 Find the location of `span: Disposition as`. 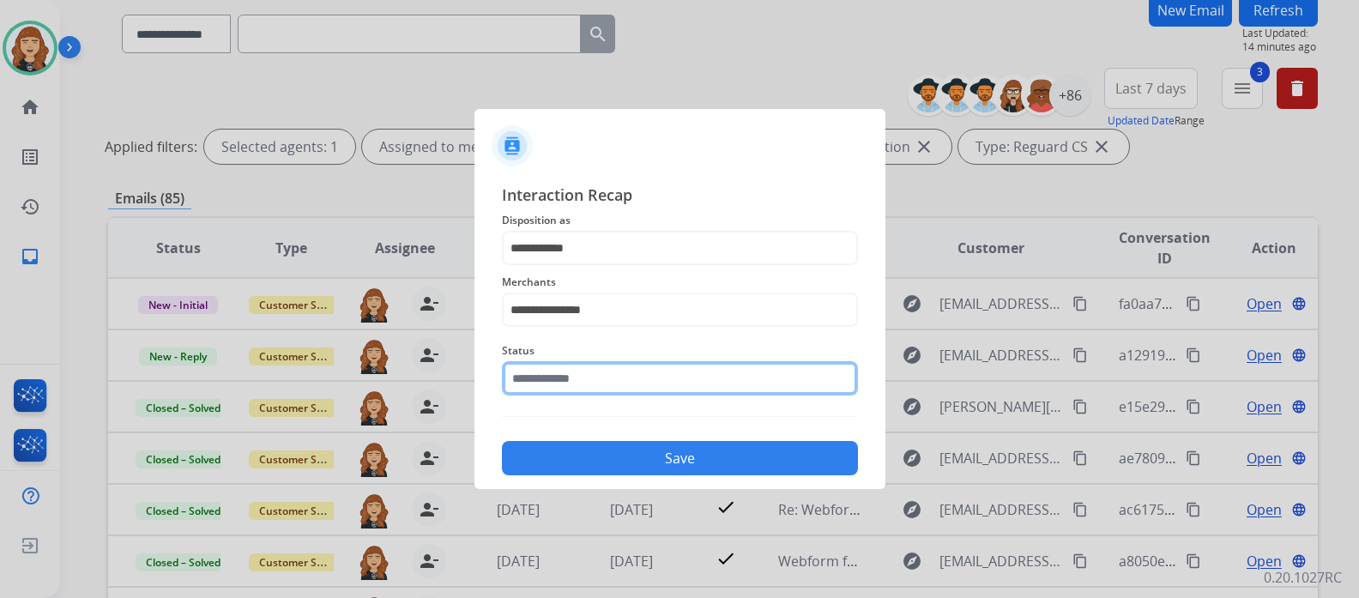

span: Disposition as is located at coordinates (679, 220).